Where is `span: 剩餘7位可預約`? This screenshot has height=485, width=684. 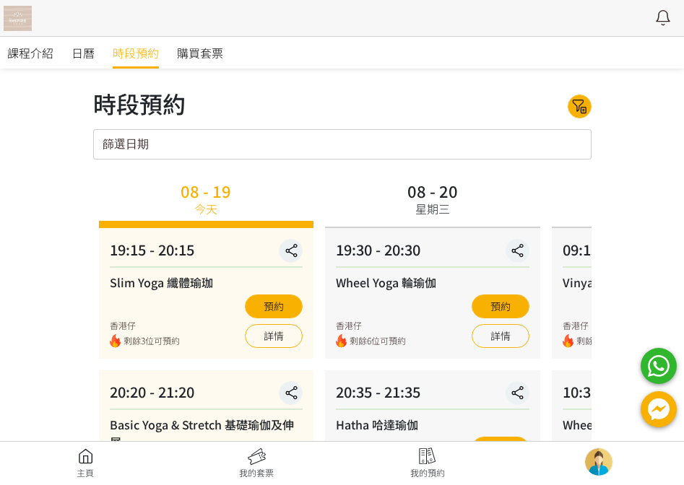 span: 剩餘7位可預約 is located at coordinates (604, 341).